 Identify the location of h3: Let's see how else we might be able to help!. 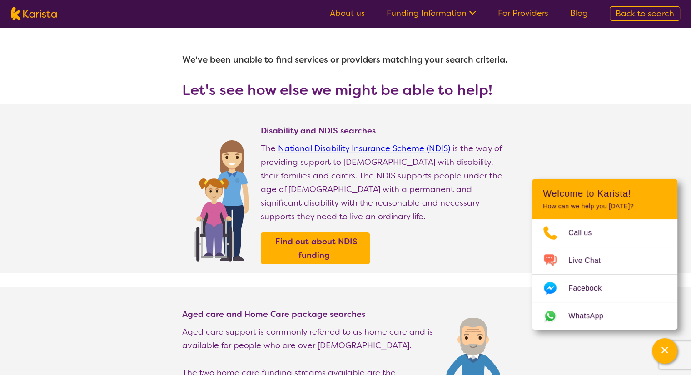
(346, 90).